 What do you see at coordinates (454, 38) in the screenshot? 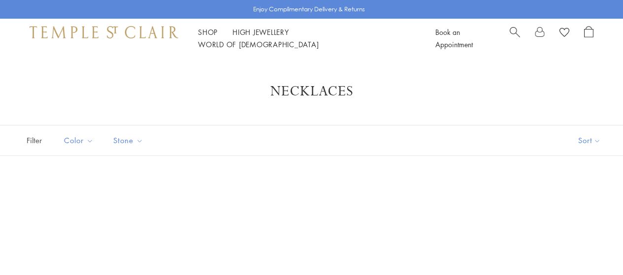
I see `a: Book an Appointment` at bounding box center [454, 38].